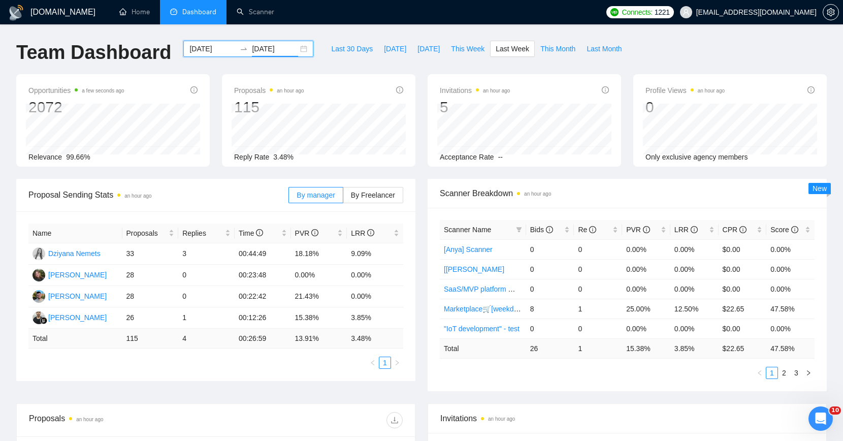 The height and width of the screenshot is (441, 843). What do you see at coordinates (174, 12) in the screenshot?
I see `span: dashboard` at bounding box center [174, 12].